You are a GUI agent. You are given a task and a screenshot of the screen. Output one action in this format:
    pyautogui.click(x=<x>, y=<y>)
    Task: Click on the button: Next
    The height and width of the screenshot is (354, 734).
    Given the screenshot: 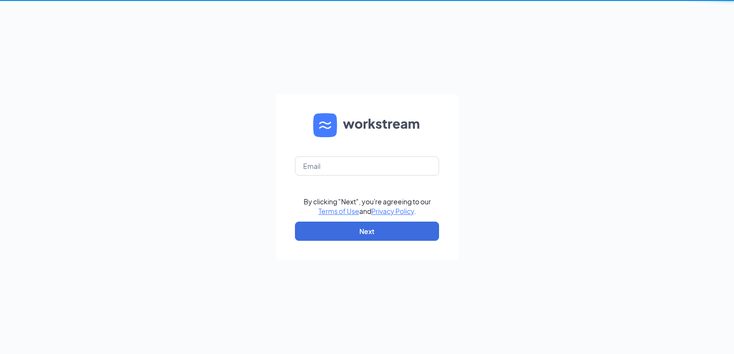 What is the action you would take?
    pyautogui.click(x=367, y=231)
    